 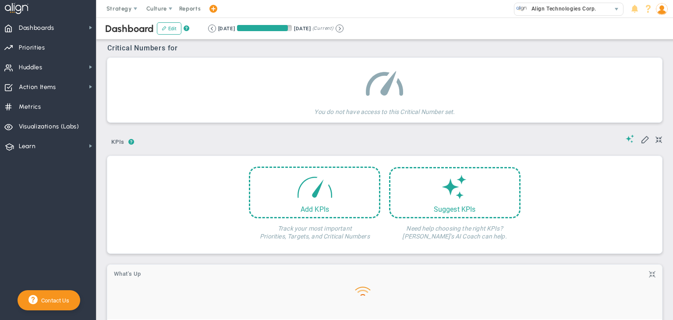 I want to click on button: Go to previous period, so click(x=212, y=28).